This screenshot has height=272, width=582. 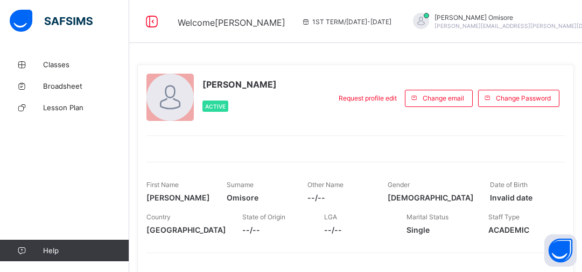 What do you see at coordinates (158, 217) in the screenshot?
I see `span: Country` at bounding box center [158, 217].